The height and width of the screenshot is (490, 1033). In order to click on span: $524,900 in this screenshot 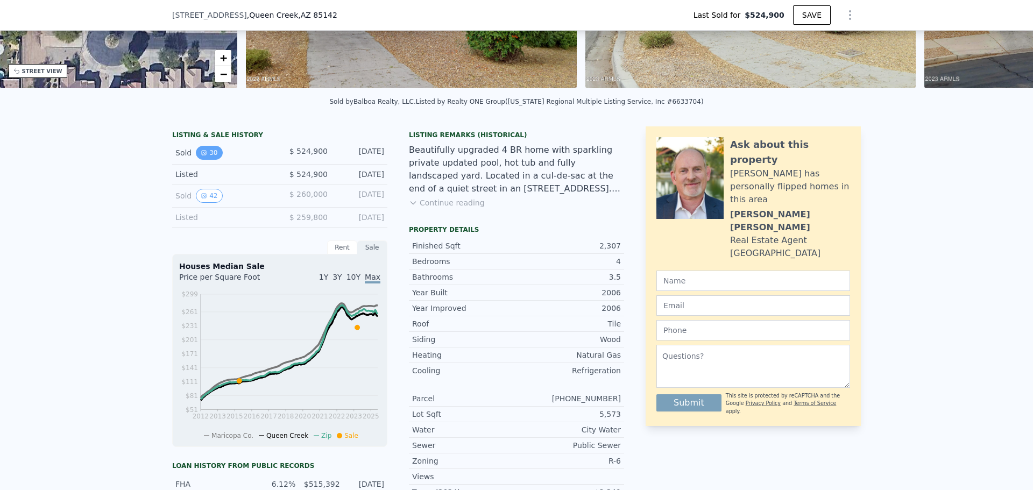, I will do `click(765, 15)`.